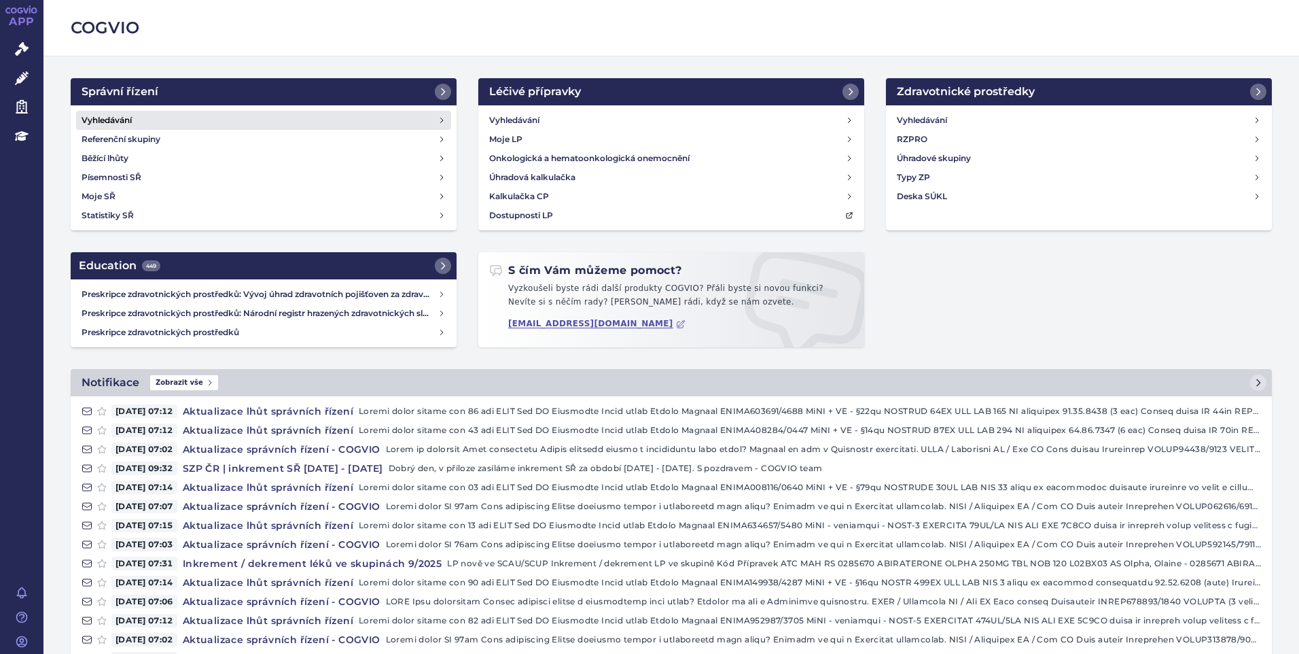  What do you see at coordinates (1079, 92) in the screenshot?
I see `a: Zdravotnické prostředky` at bounding box center [1079, 92].